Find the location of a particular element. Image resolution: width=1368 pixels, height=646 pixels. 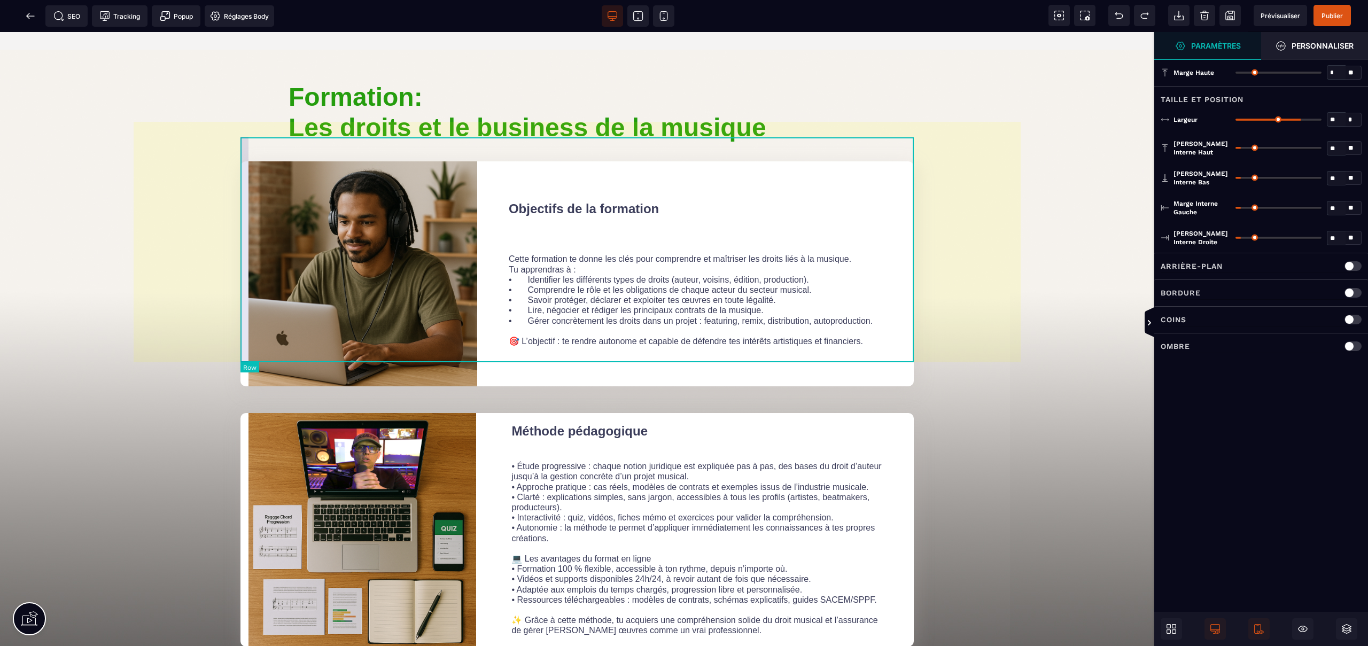

span: Capture d'écran is located at coordinates (1085, 16).